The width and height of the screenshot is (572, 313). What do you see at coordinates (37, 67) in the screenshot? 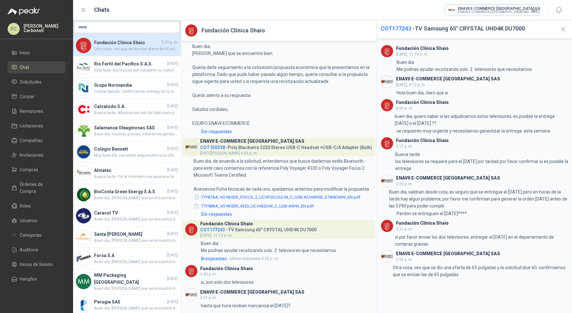
I see `a: Chat` at bounding box center [37, 67].